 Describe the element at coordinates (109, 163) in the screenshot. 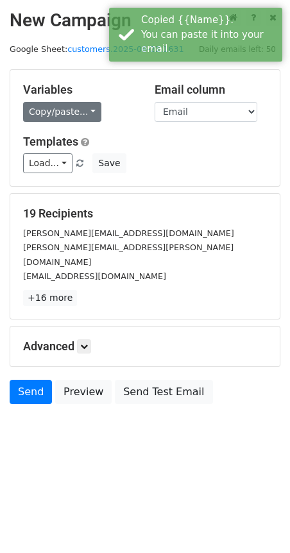

I see `button: Save` at that location.